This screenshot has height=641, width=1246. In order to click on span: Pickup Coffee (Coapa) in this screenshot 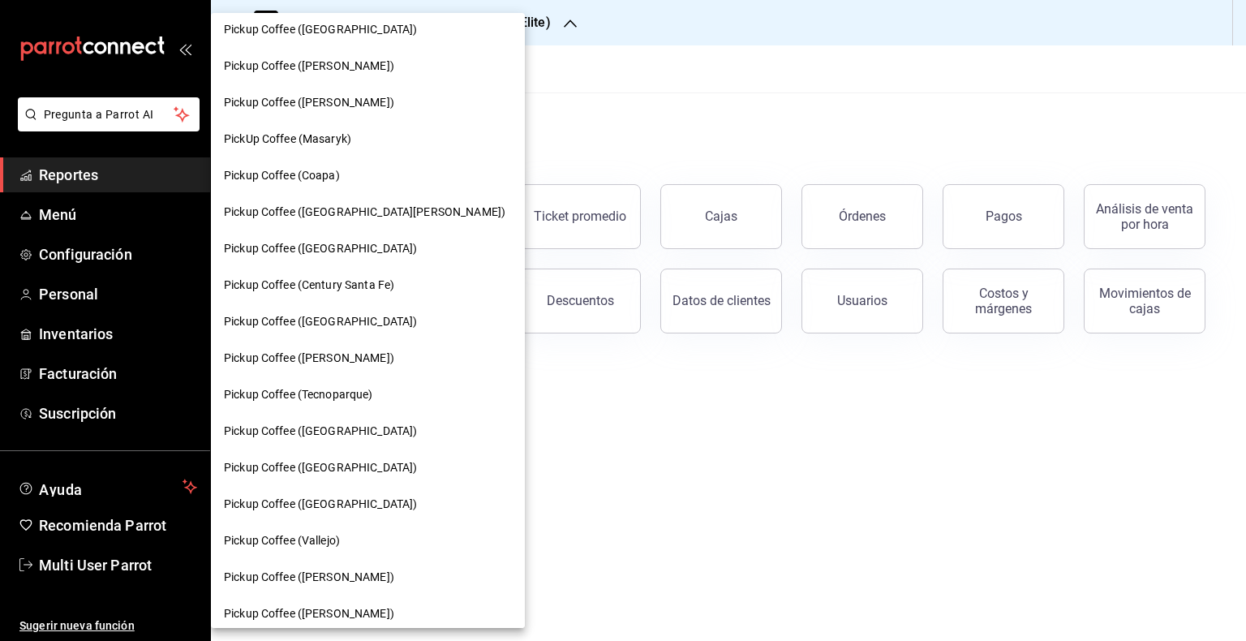, I will do `click(282, 175)`.